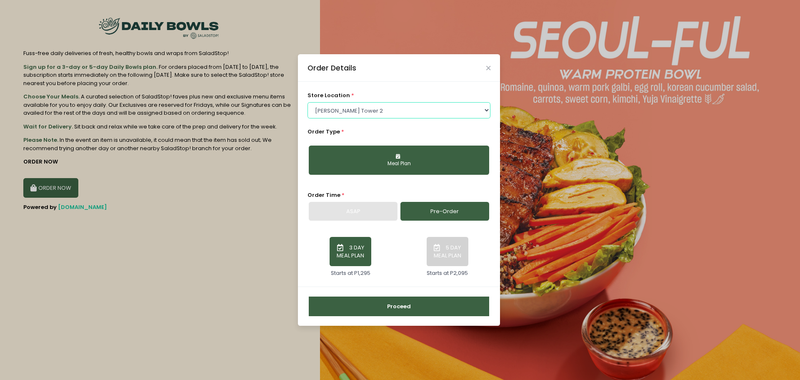 The image size is (800, 380). What do you see at coordinates (399, 306) in the screenshot?
I see `button: Proceed` at bounding box center [399, 306].